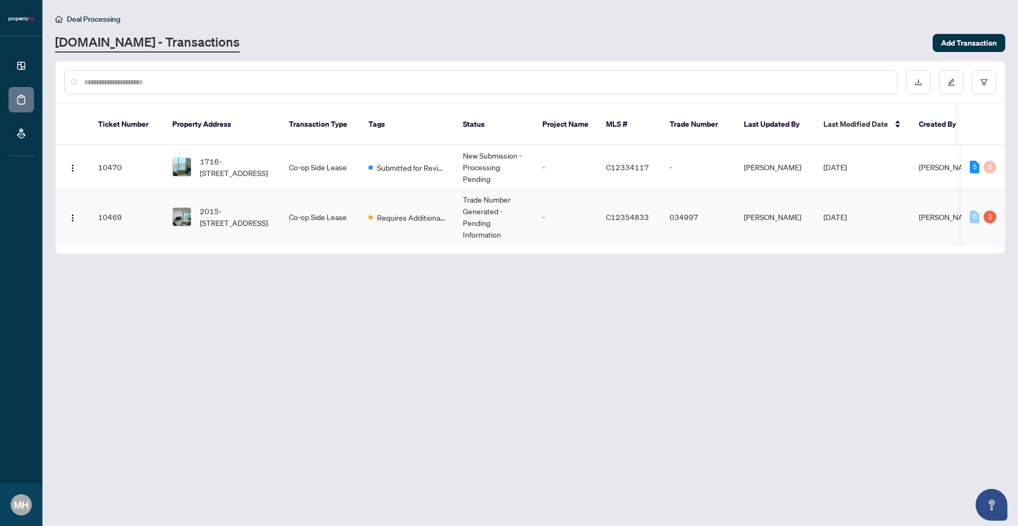 Image resolution: width=1018 pixels, height=526 pixels. What do you see at coordinates (775, 125) in the screenshot?
I see `th: Last Updated By` at bounding box center [775, 125].